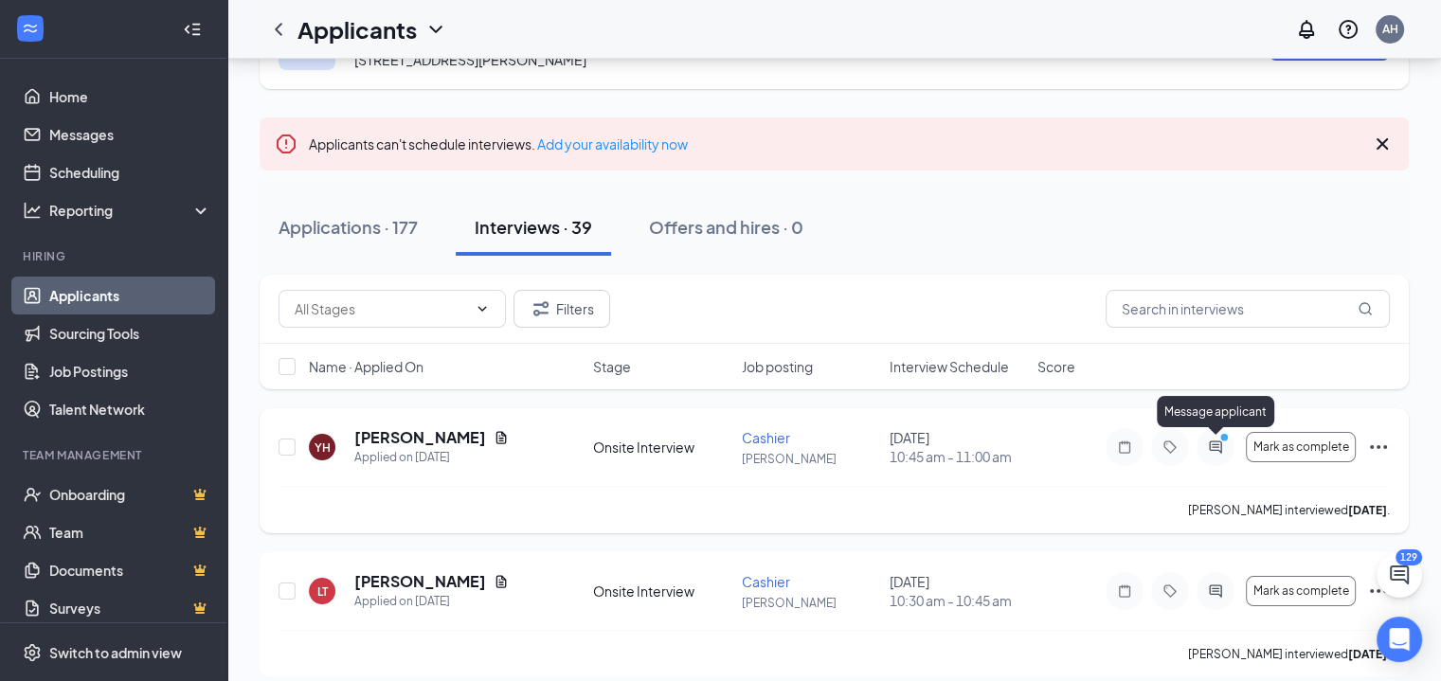  What do you see at coordinates (278, 29) in the screenshot?
I see `a: ChevronLeft` at bounding box center [278, 29].